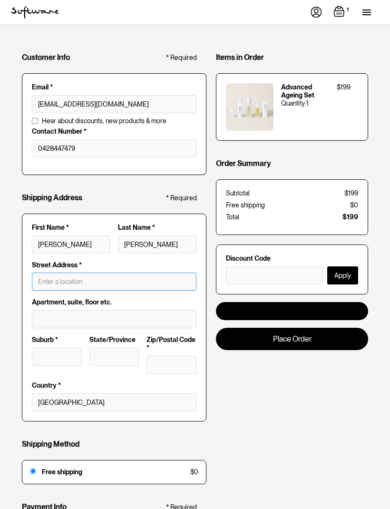 Image resolution: width=390 pixels, height=509 pixels. Describe the element at coordinates (35, 12) in the screenshot. I see `img: Software Logo` at that location.